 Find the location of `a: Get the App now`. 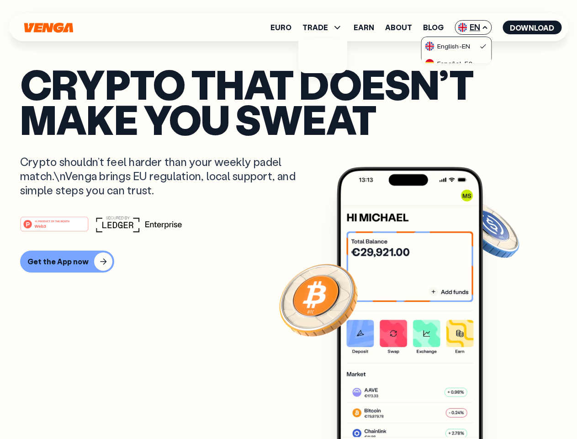

a: Get the App now is located at coordinates (288, 261).